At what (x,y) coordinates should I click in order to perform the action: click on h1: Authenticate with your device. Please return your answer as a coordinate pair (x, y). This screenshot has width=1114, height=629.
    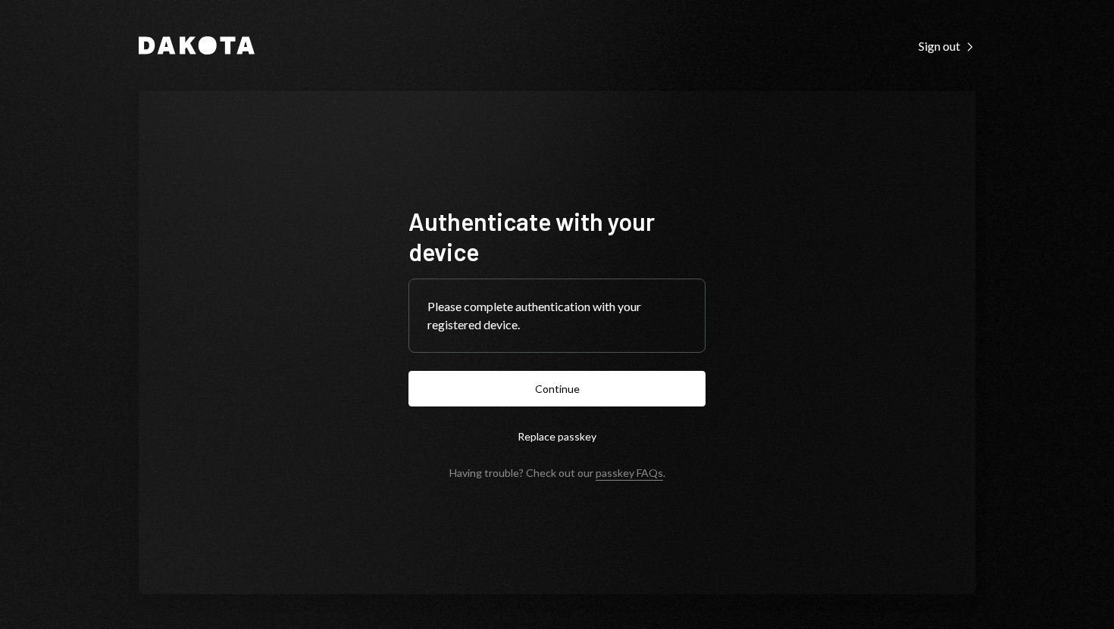
    Looking at the image, I should click on (557, 236).